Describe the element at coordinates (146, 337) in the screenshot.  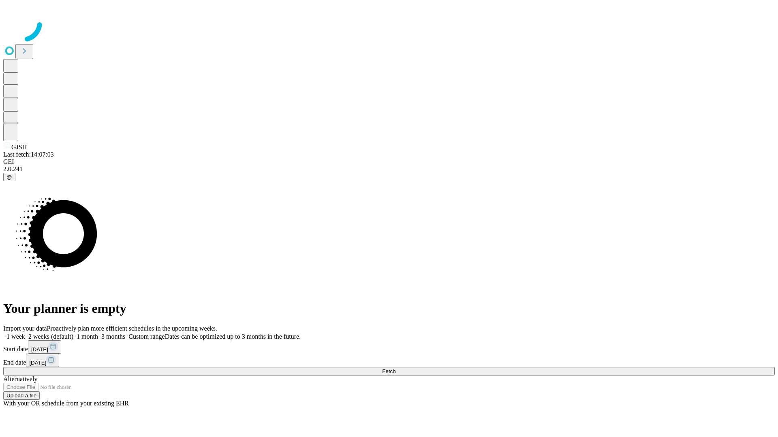
I see `span: Custom range` at that location.